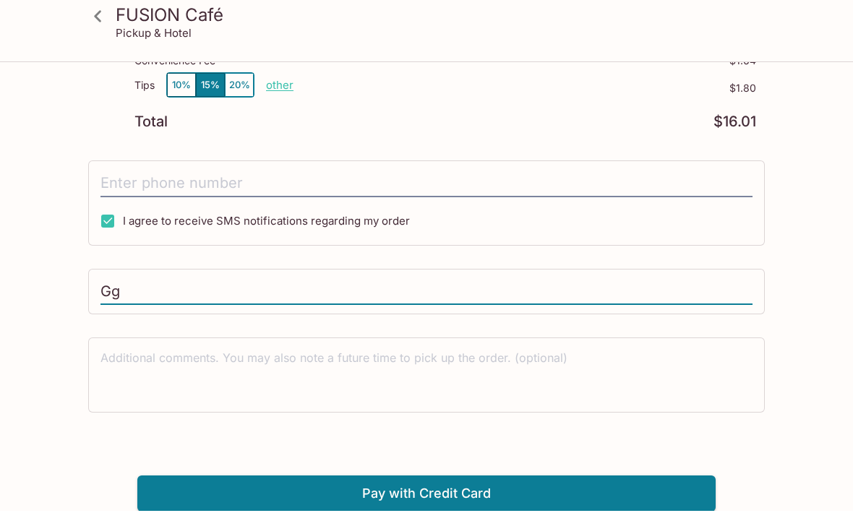 This screenshot has width=853, height=513. What do you see at coordinates (426, 294) in the screenshot?
I see `input: Enter first and last name` at bounding box center [426, 294].